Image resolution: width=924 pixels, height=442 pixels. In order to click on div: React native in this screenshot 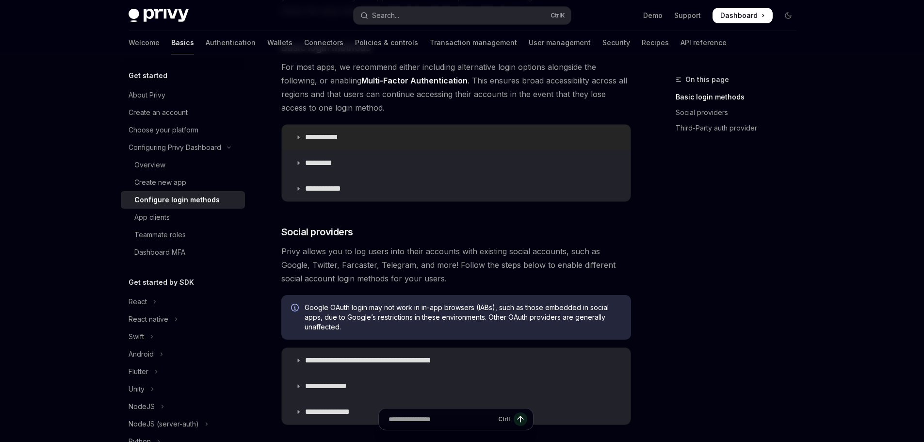, I will do `click(148, 319)`.